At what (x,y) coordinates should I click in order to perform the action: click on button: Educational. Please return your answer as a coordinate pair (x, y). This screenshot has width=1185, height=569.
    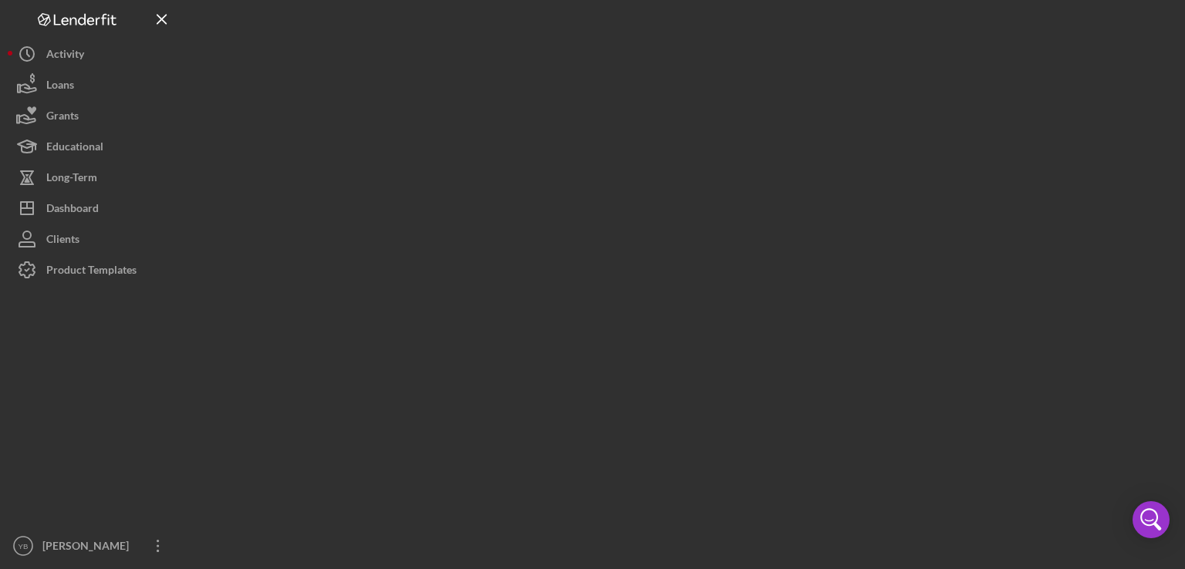
    Looking at the image, I should click on (93, 147).